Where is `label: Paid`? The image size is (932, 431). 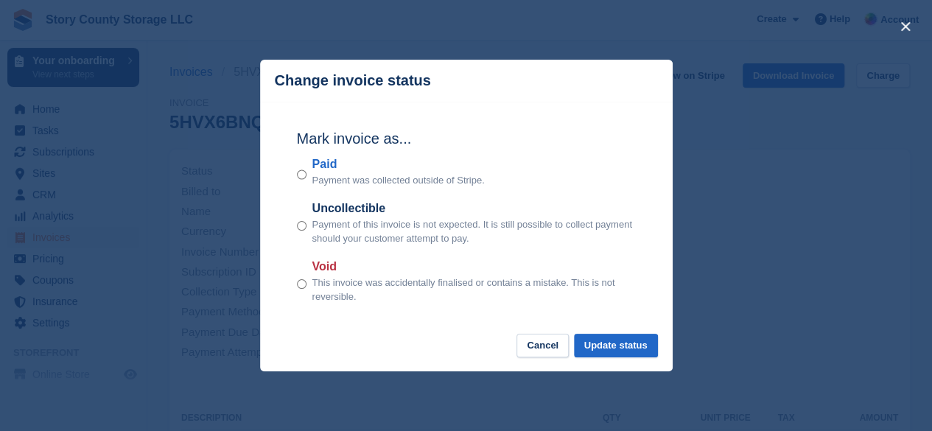 label: Paid is located at coordinates (399, 164).